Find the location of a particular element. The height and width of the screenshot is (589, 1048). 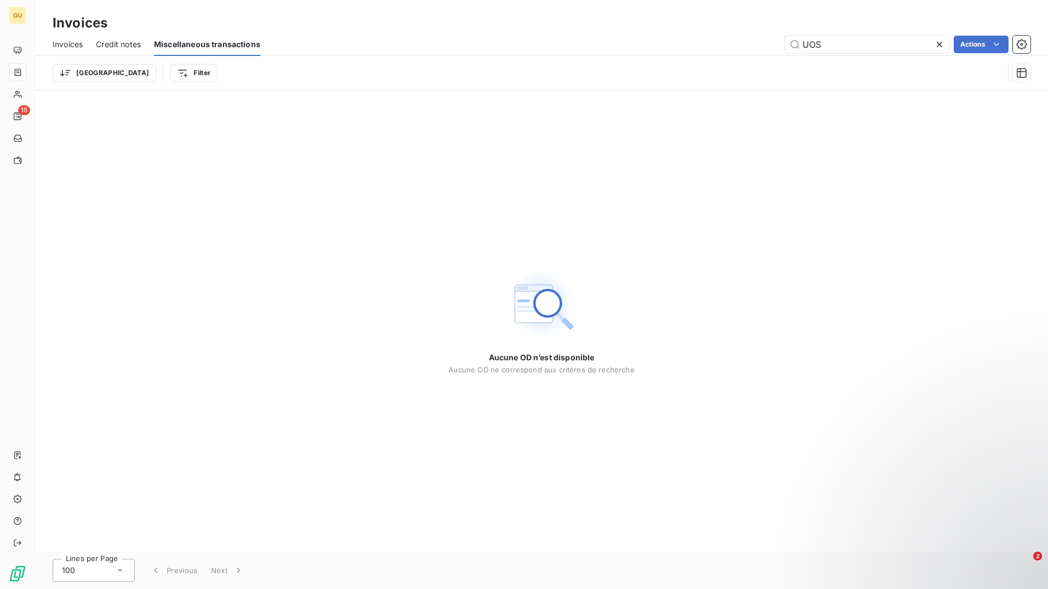

img: Empty state is located at coordinates (541, 304).